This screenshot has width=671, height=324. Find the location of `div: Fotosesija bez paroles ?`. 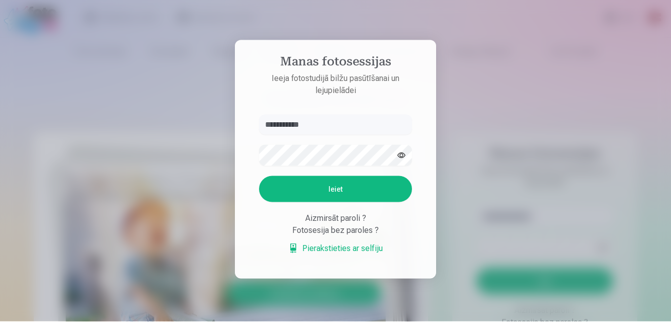

div: Fotosesija bez paroles ? is located at coordinates (335, 233).